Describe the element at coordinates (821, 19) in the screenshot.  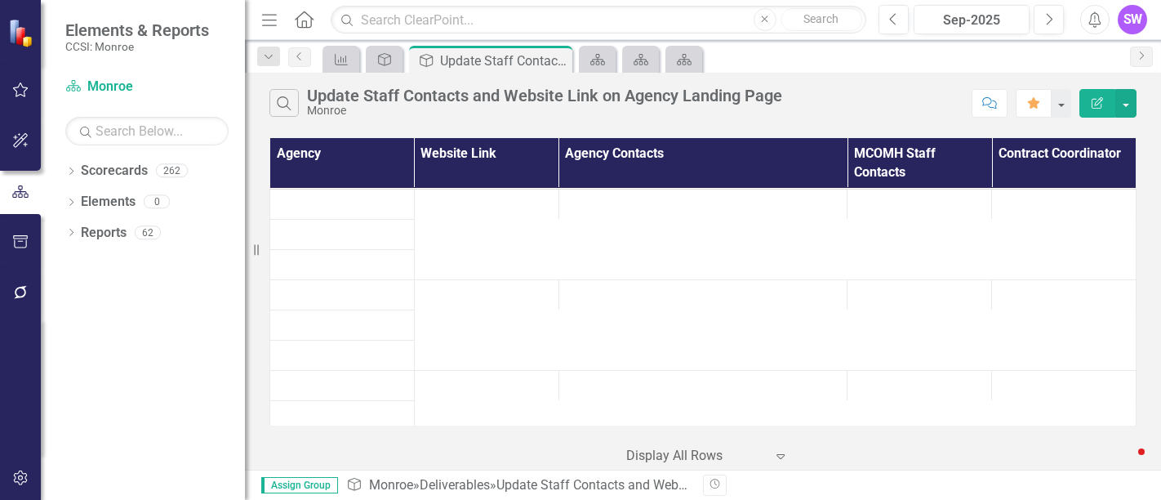
I see `span: Search` at that location.